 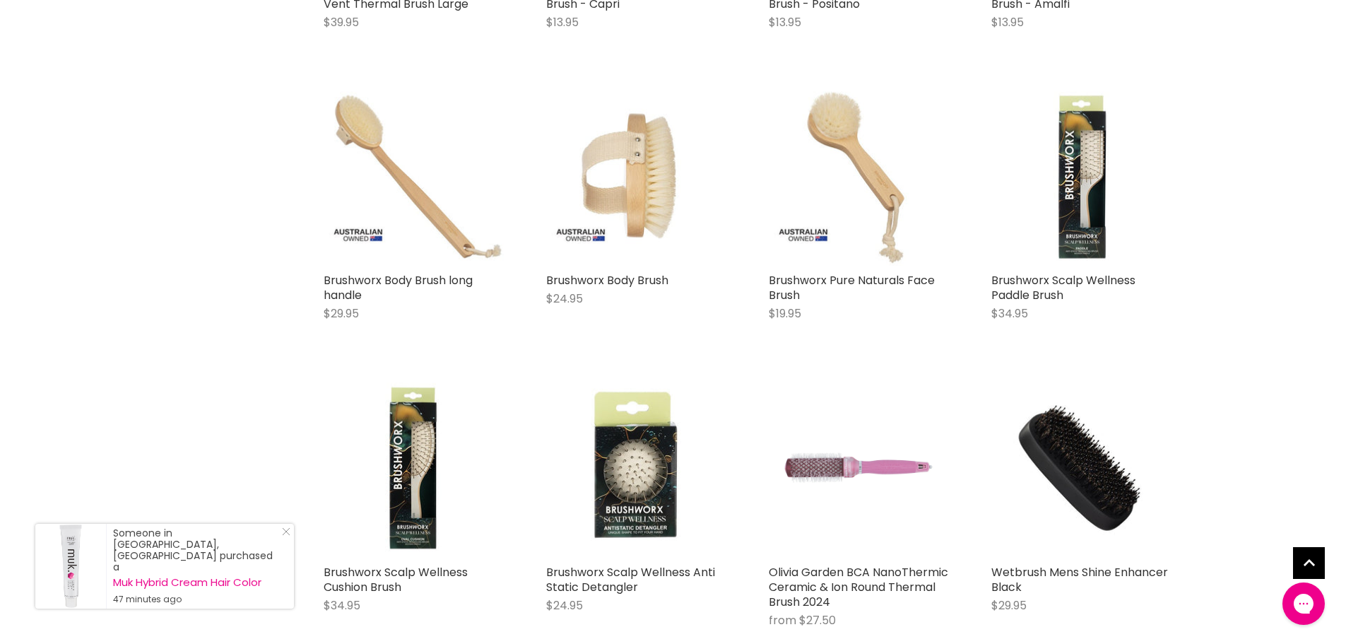 What do you see at coordinates (413, 175) in the screenshot?
I see `img: Brushworx Body Brush long handle` at bounding box center [413, 175].